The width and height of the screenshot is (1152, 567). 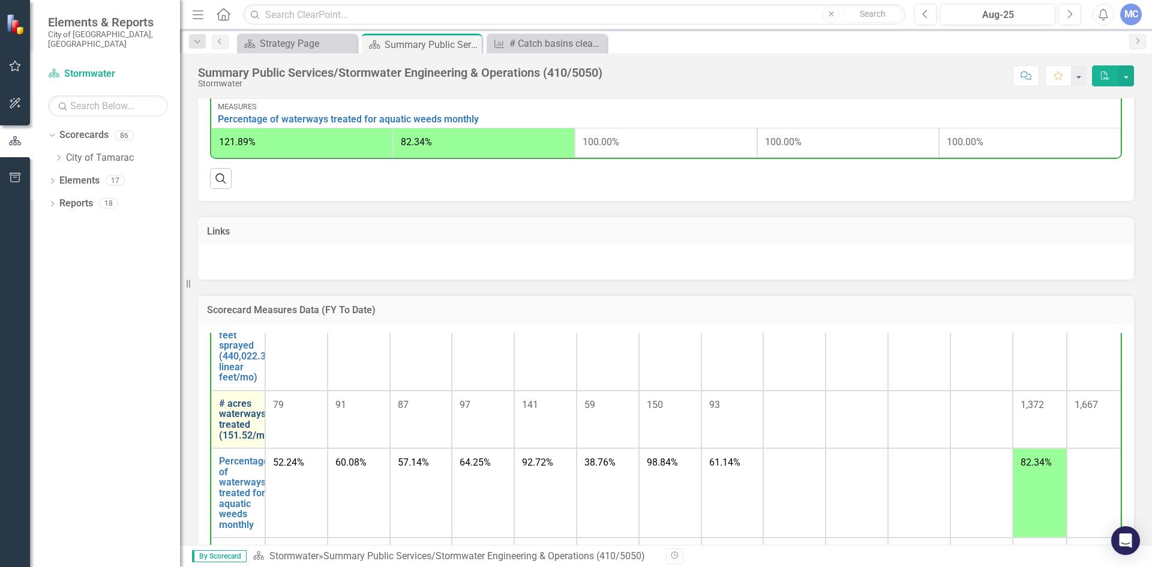 What do you see at coordinates (237, 142) in the screenshot?
I see `span: 121.89%` at bounding box center [237, 142].